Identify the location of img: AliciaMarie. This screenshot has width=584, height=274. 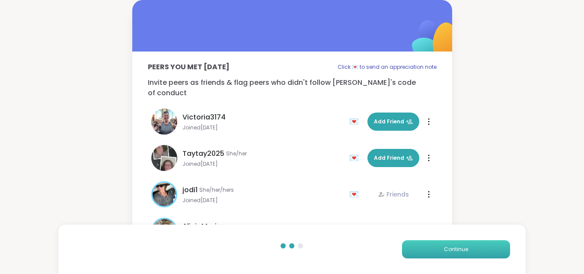
(164, 231).